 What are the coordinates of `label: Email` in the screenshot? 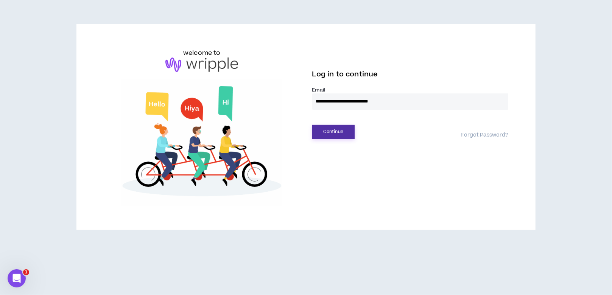 It's located at (410, 90).